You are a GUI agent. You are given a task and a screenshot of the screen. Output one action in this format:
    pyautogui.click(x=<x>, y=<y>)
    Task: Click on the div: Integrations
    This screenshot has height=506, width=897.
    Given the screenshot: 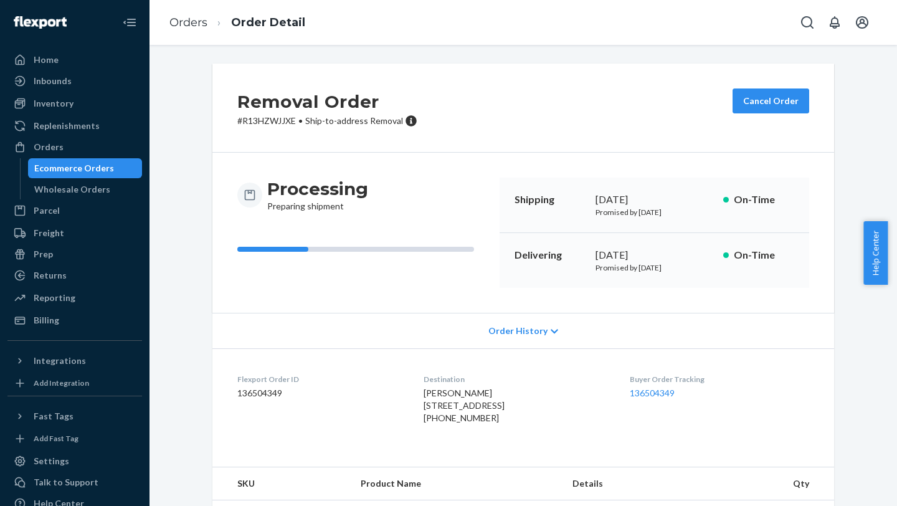 What is the action you would take?
    pyautogui.click(x=60, y=361)
    